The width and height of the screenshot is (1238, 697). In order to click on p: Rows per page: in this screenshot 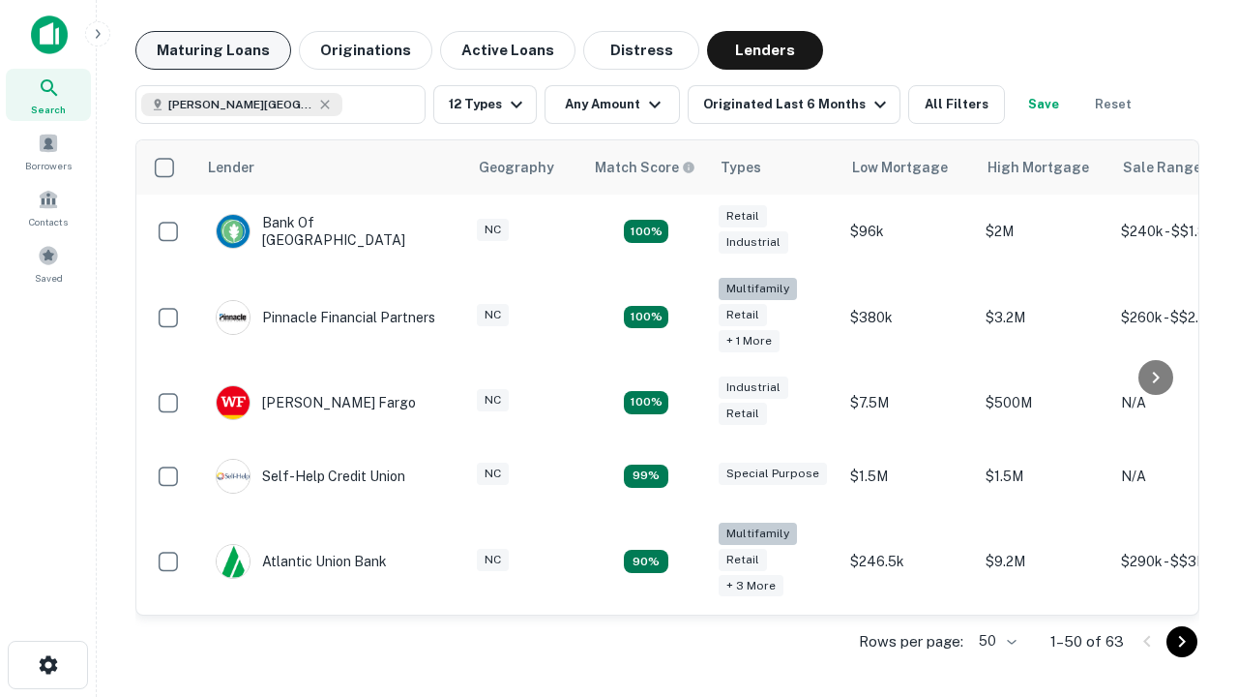, I will do `click(911, 641)`.